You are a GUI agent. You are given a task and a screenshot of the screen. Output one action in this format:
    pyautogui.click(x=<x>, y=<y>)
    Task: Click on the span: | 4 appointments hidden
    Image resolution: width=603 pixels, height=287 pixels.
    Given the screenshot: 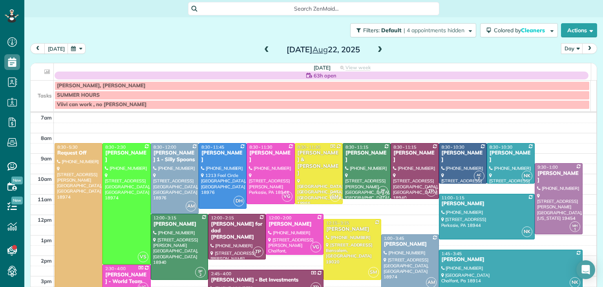 What is the action you would take?
    pyautogui.click(x=434, y=30)
    